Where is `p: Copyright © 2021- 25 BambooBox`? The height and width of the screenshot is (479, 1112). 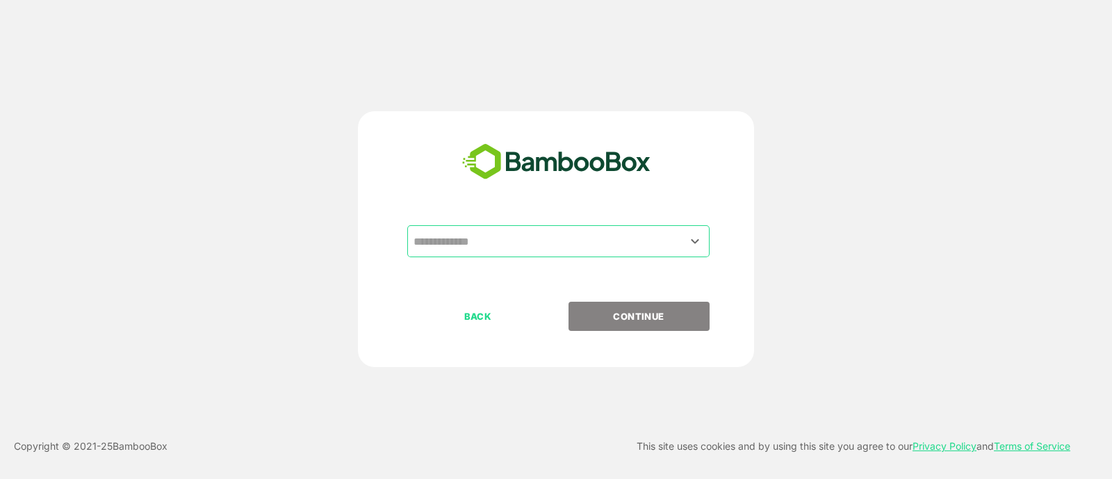
p: Copyright © 2021- 25 BambooBox is located at coordinates (90, 446).